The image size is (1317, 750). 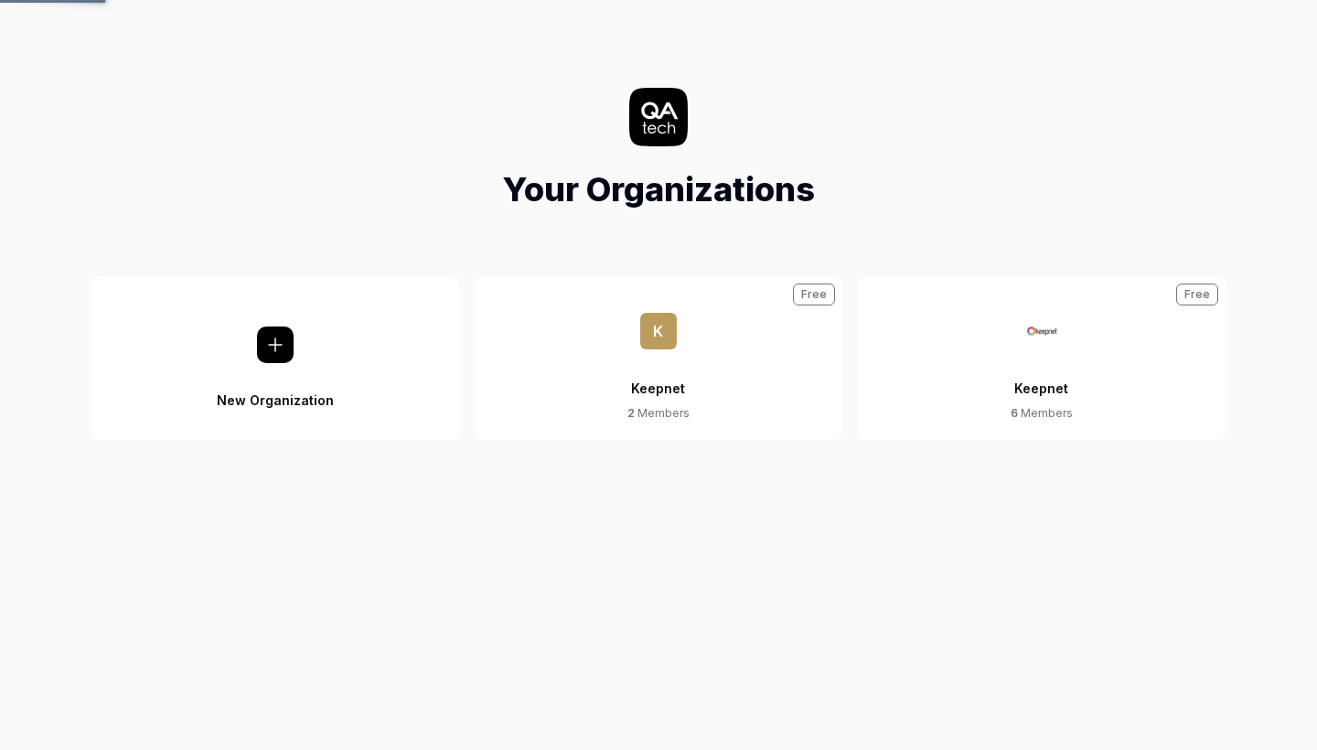 I want to click on img: Keepnet Logo, so click(x=1042, y=331).